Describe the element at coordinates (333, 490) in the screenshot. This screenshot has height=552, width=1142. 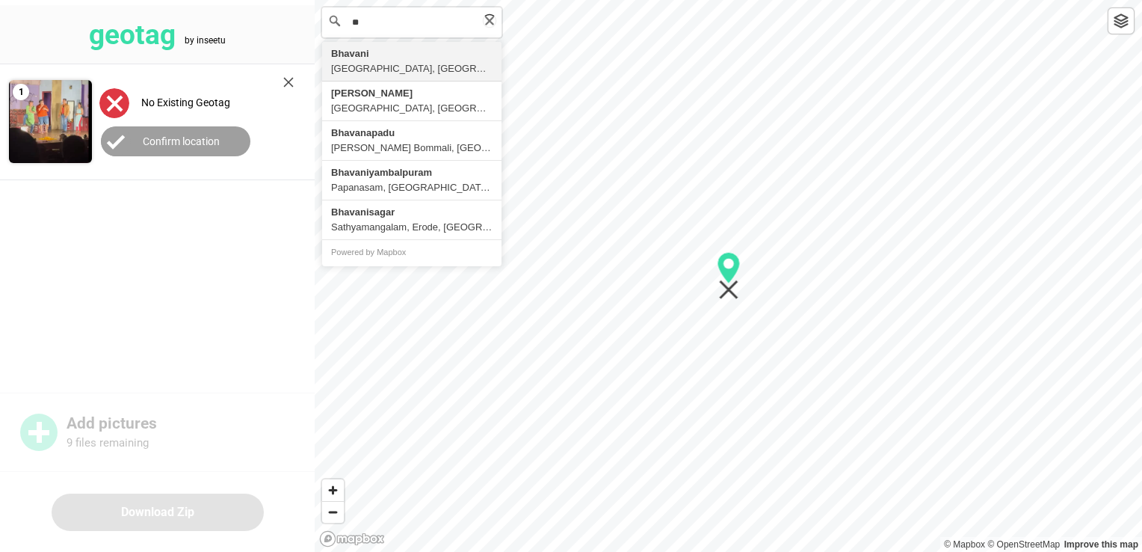
I see `button: Zoom in` at that location.